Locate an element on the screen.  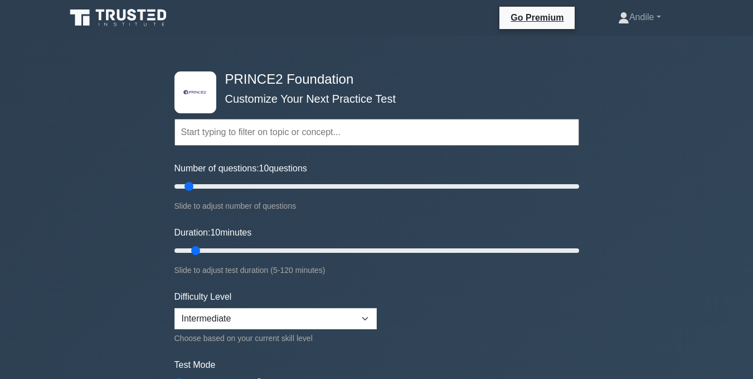
div: Choose based on your current skill level is located at coordinates (275, 338).